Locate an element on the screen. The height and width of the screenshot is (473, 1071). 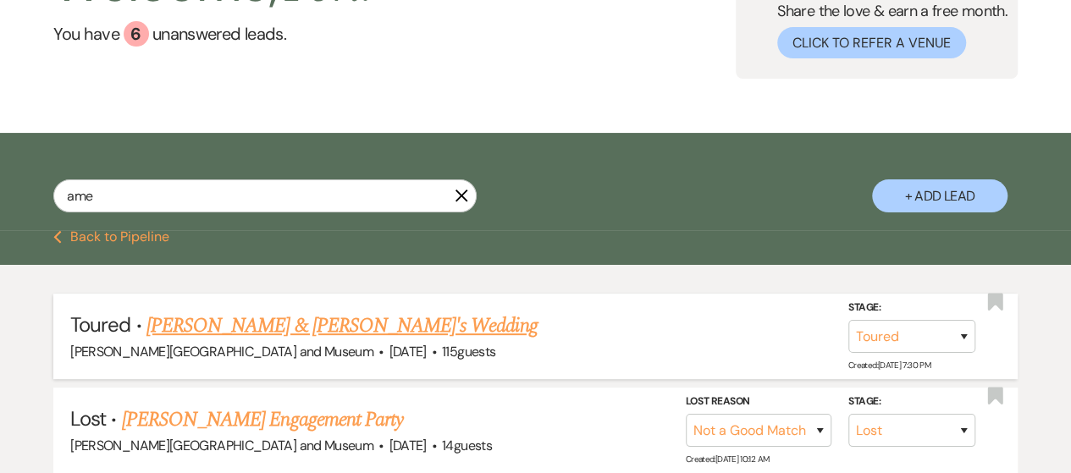
span: Toured is located at coordinates (100, 324).